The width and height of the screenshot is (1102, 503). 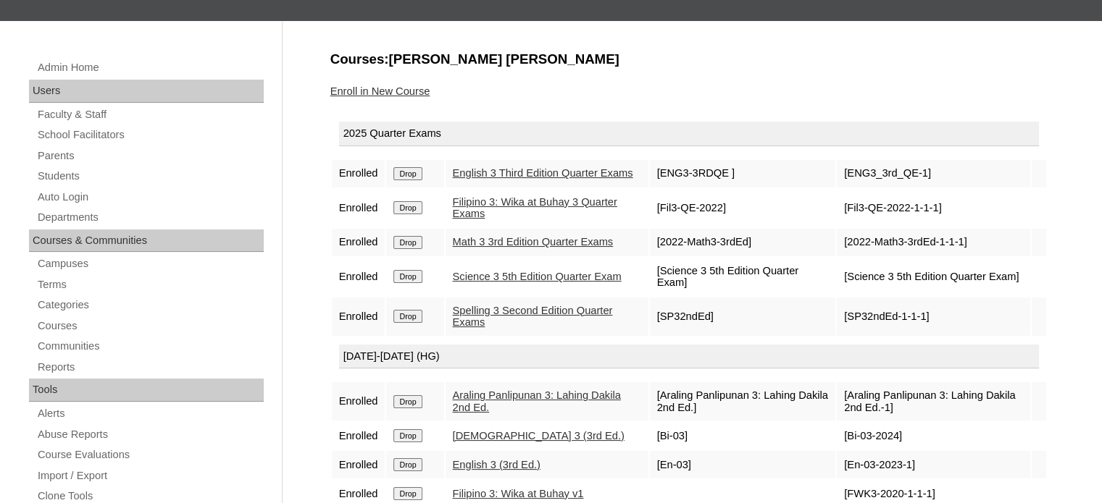 What do you see at coordinates (518, 494) in the screenshot?
I see `a: Filipino 3: Wika at Buhay v1` at bounding box center [518, 494].